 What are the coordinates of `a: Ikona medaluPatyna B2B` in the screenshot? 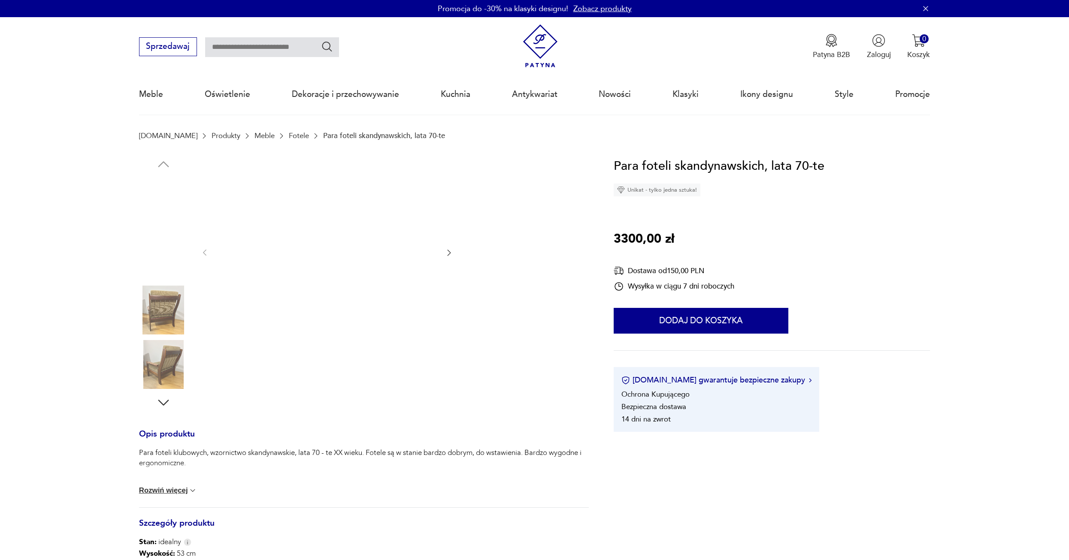 It's located at (831, 47).